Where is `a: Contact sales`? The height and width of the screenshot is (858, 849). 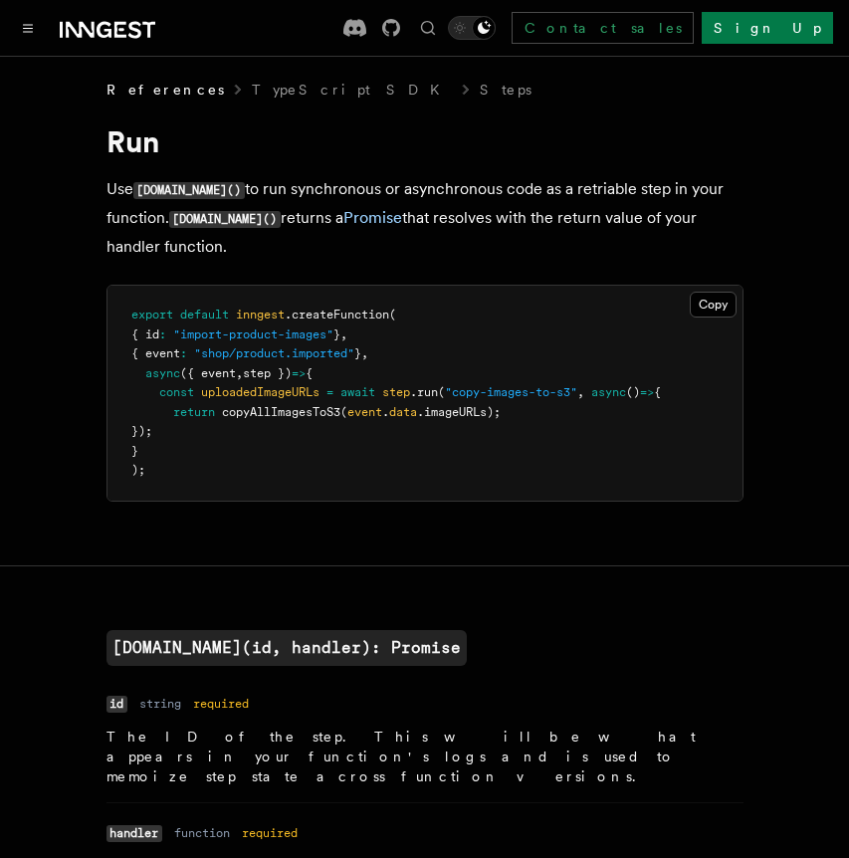
a: Contact sales is located at coordinates (602, 28).